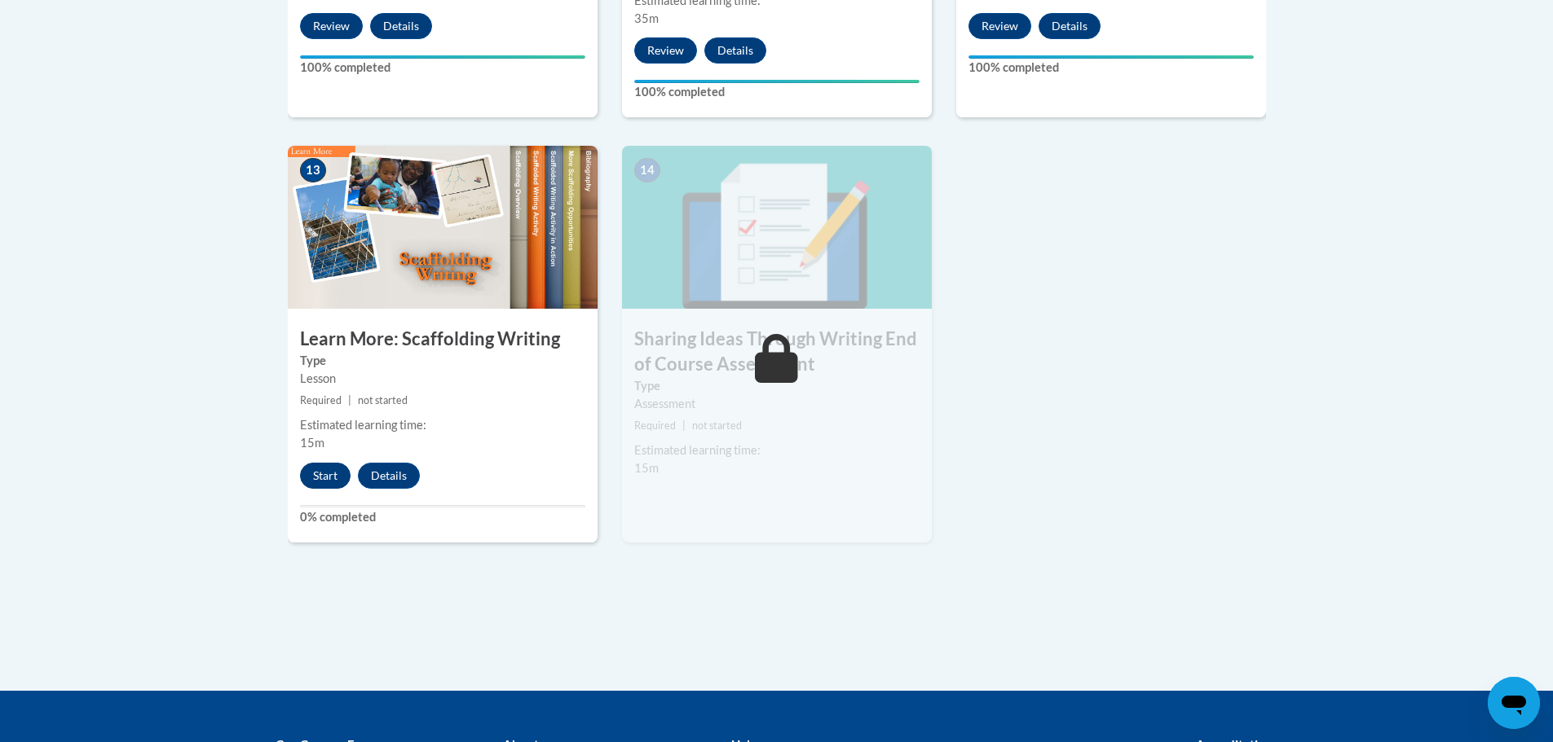 This screenshot has width=1553, height=742. I want to click on label: 0% completed, so click(443, 518).